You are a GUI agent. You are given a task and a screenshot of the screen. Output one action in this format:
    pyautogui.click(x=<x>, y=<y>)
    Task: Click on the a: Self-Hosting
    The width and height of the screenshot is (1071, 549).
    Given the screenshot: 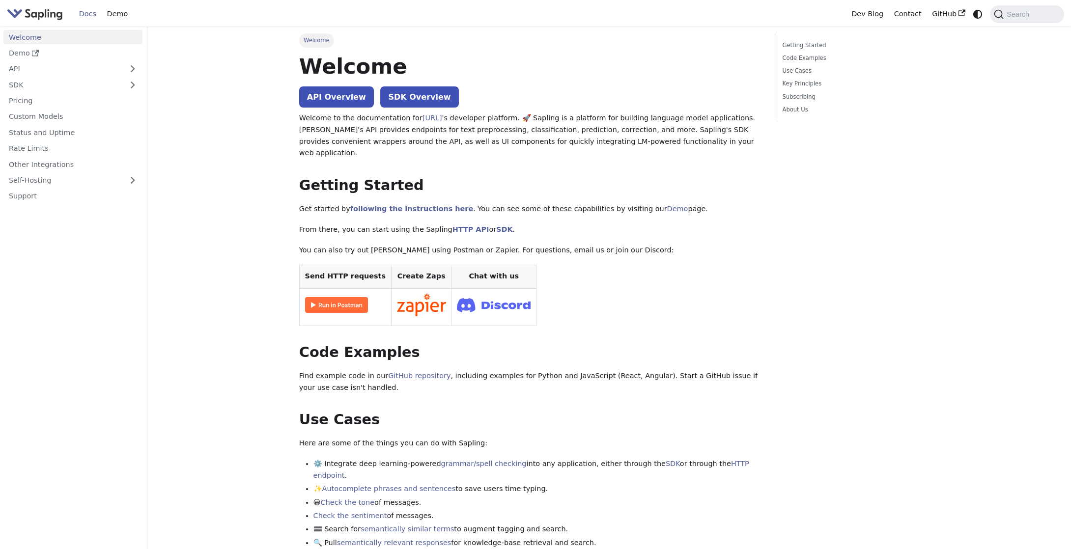 What is the action you would take?
    pyautogui.click(x=73, y=180)
    